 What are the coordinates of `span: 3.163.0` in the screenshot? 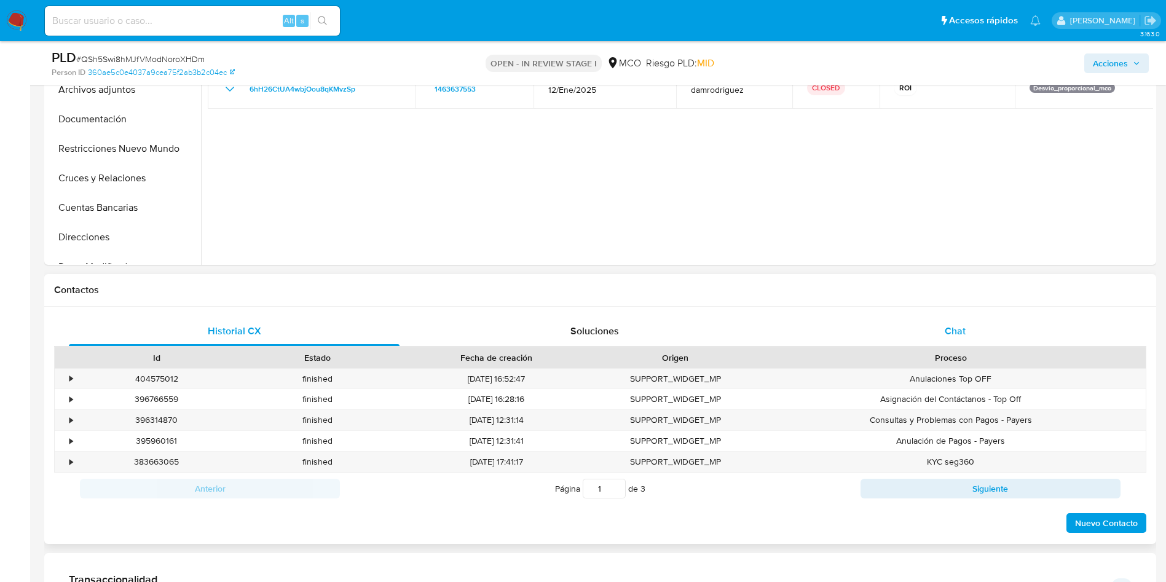 It's located at (1150, 34).